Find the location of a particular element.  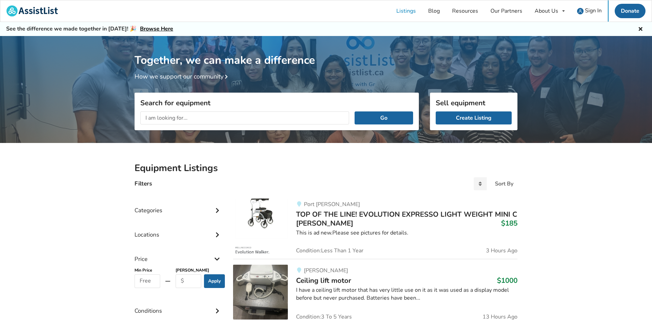

div: Conditions is located at coordinates (178, 305).